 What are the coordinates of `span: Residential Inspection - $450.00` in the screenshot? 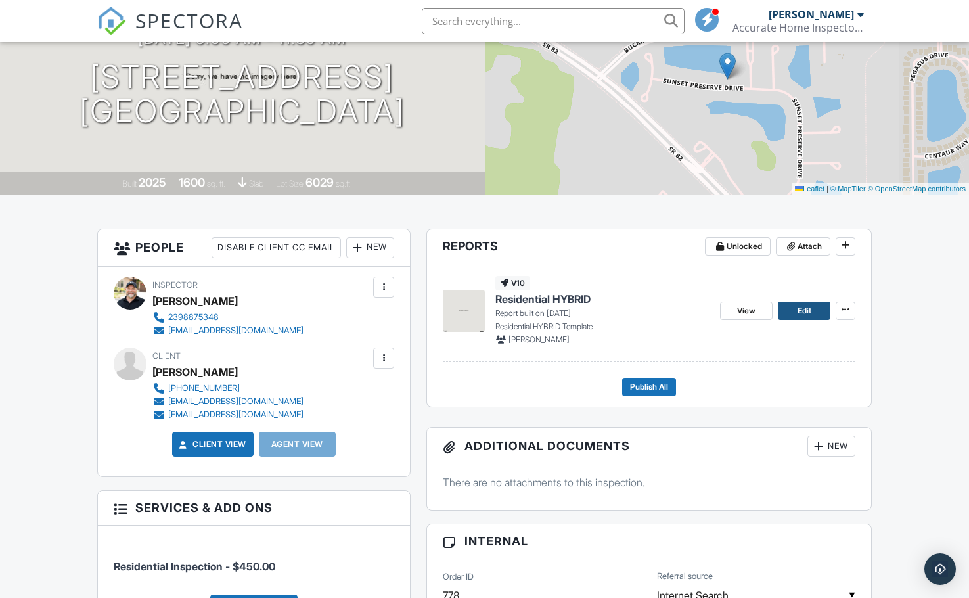 It's located at (195, 567).